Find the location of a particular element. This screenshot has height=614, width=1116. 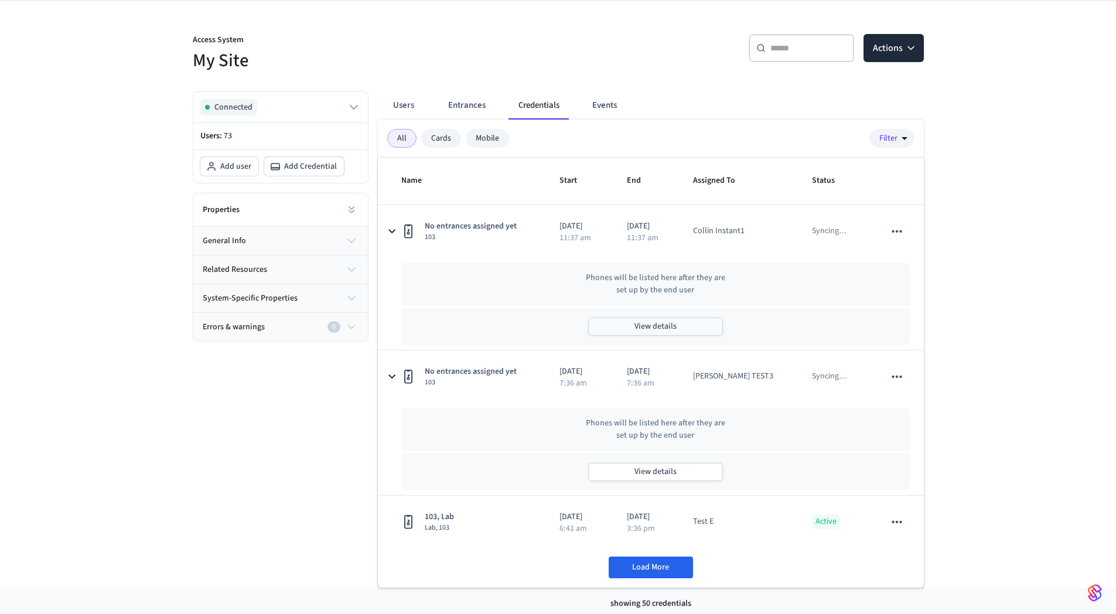

button: Actions is located at coordinates (893, 48).